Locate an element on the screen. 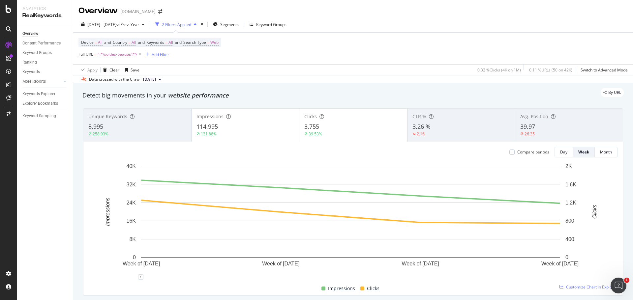 The width and height of the screenshot is (633, 300). div: 1 is located at coordinates (141, 277).